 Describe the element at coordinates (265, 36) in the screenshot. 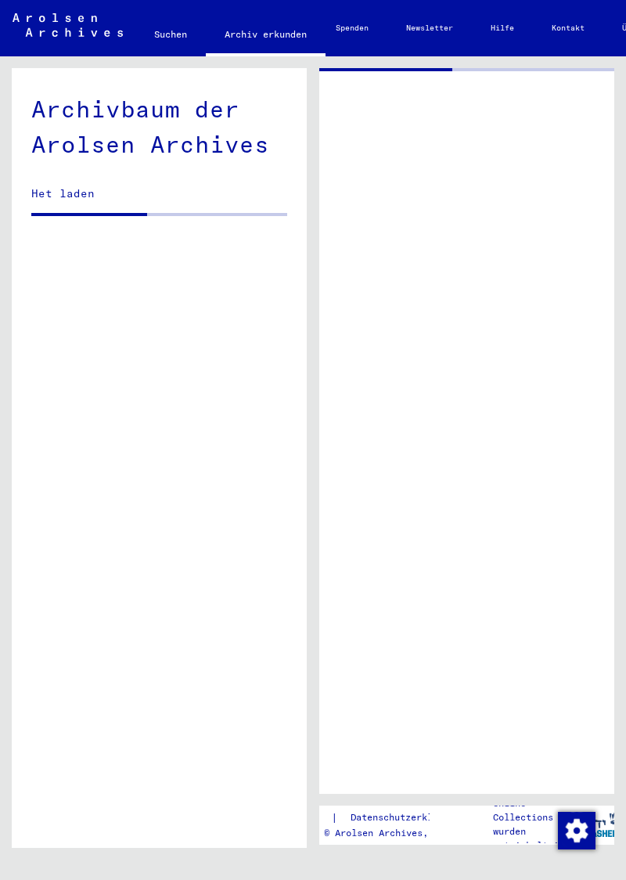

I see `a: Archiv erkunden` at that location.